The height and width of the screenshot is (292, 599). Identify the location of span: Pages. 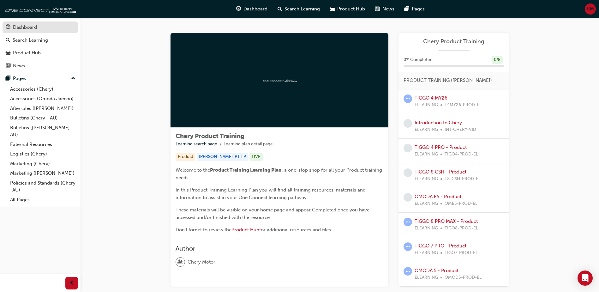
(418, 9).